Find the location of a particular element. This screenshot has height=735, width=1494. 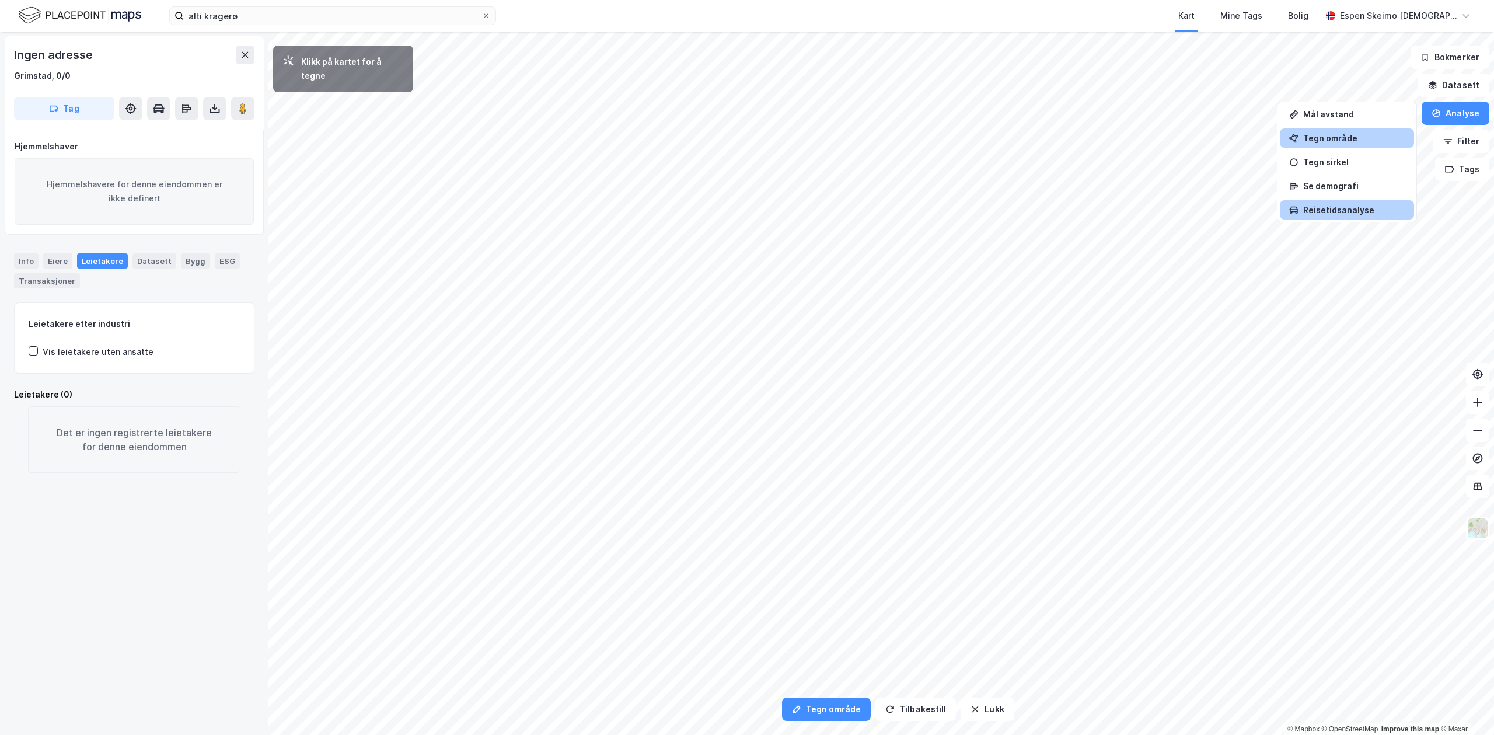

div: Ingen adresse is located at coordinates (54, 55).